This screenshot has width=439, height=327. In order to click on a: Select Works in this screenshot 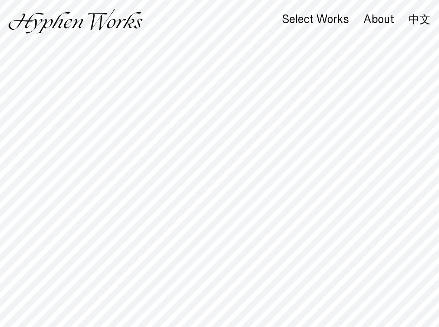, I will do `click(316, 20)`.